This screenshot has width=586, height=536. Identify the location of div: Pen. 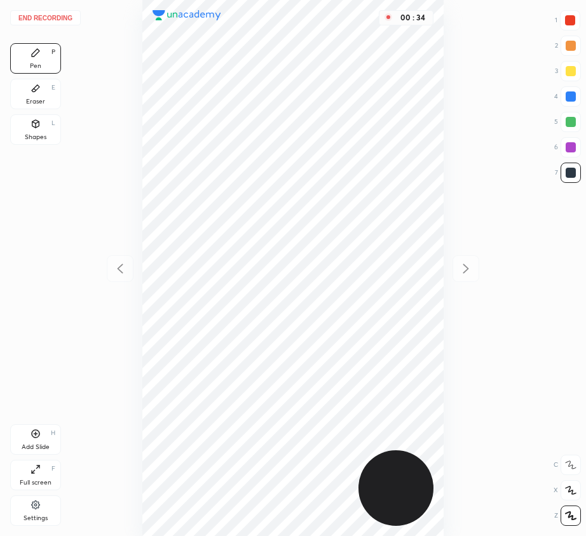
(36, 66).